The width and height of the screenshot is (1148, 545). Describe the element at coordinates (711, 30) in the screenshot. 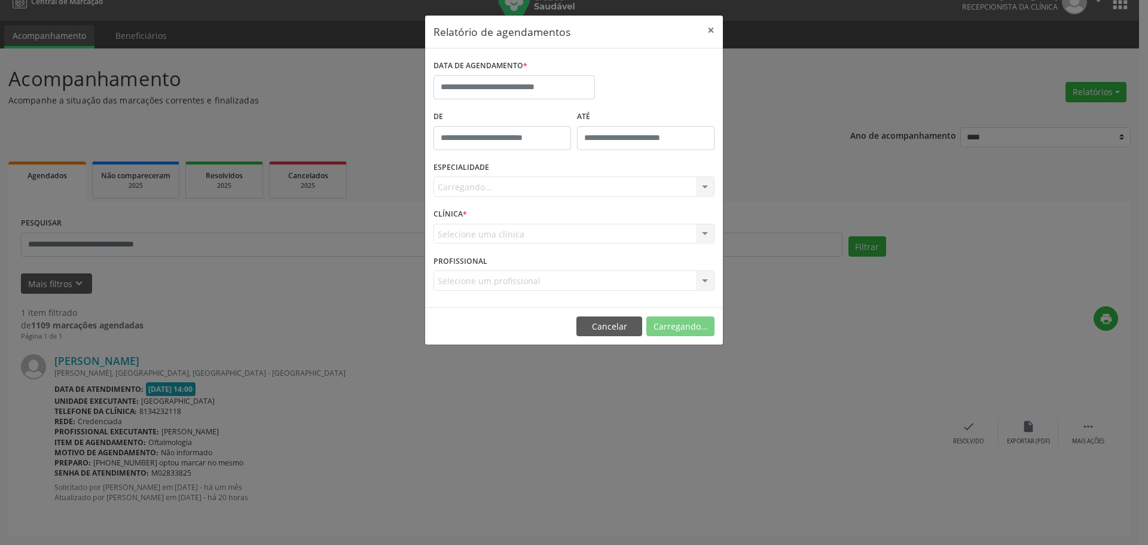

I see `button: Close` at that location.